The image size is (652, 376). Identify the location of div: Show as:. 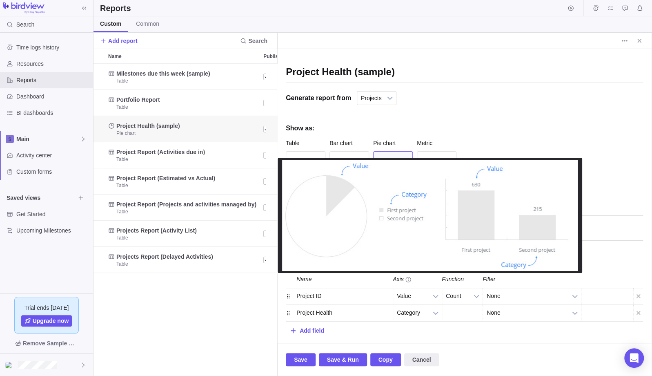
(371, 128).